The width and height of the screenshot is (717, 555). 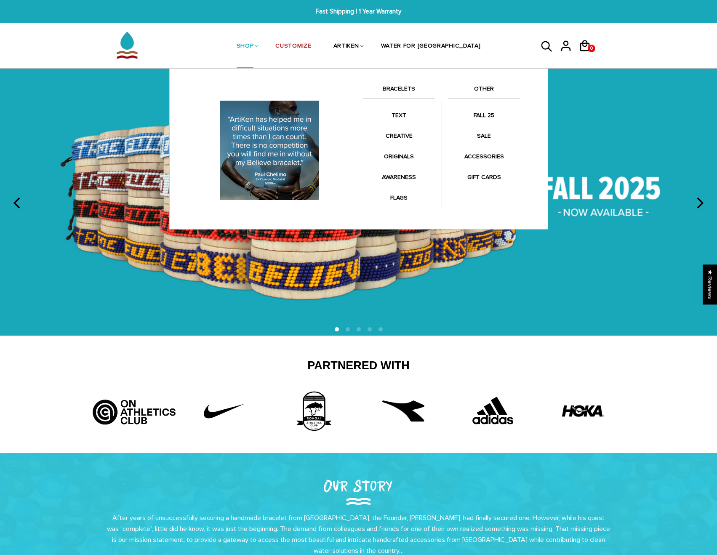 I want to click on h2: Partnered With, so click(x=359, y=366).